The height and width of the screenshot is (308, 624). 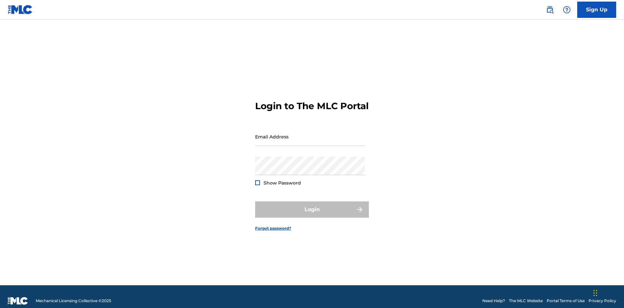 What do you see at coordinates (73, 301) in the screenshot?
I see `span: Mechanical Licensing Collective © 2025` at bounding box center [73, 301].